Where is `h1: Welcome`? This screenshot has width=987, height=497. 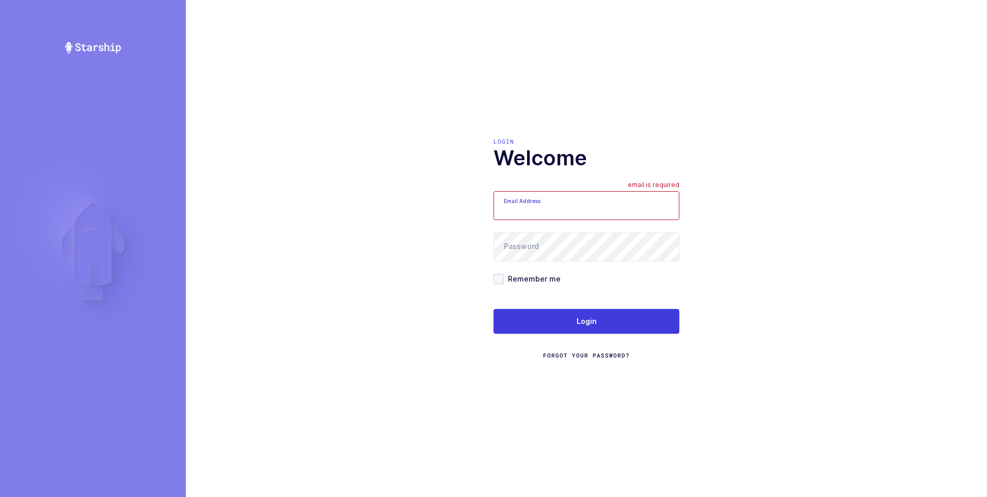 h1: Welcome is located at coordinates (587, 158).